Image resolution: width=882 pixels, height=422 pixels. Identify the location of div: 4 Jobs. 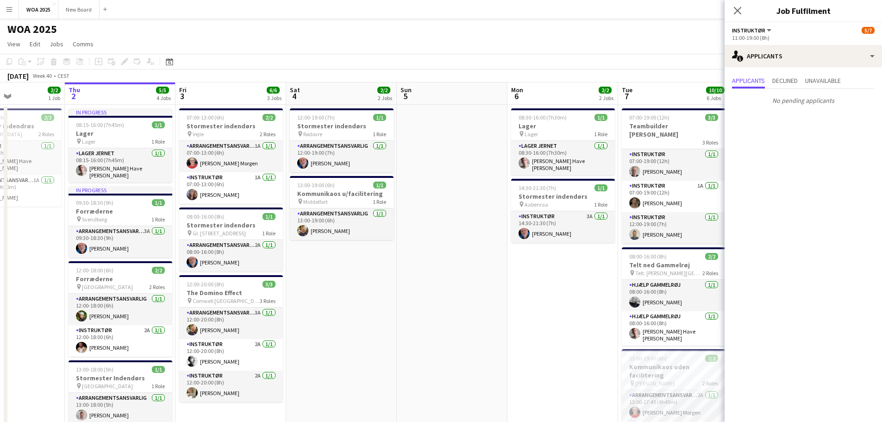
(163, 98).